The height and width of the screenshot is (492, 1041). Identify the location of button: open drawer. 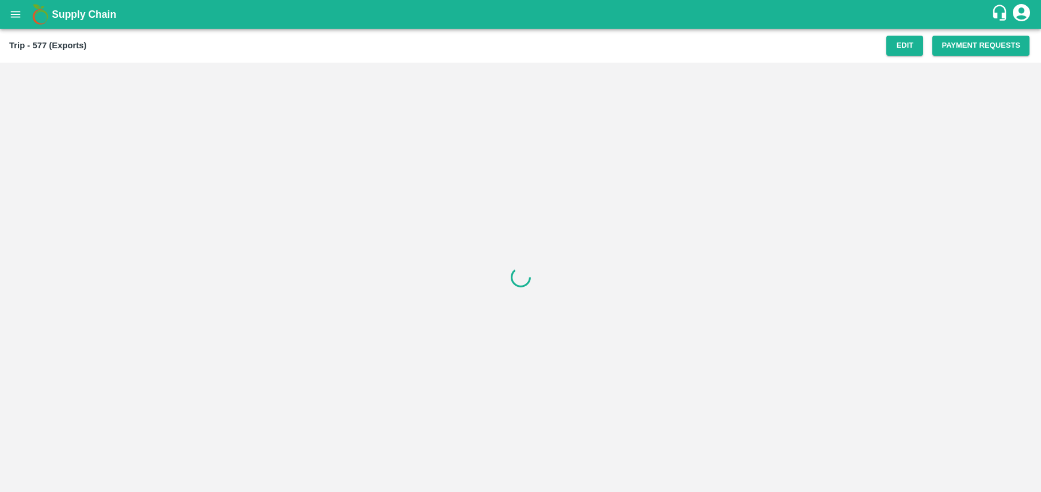
(16, 14).